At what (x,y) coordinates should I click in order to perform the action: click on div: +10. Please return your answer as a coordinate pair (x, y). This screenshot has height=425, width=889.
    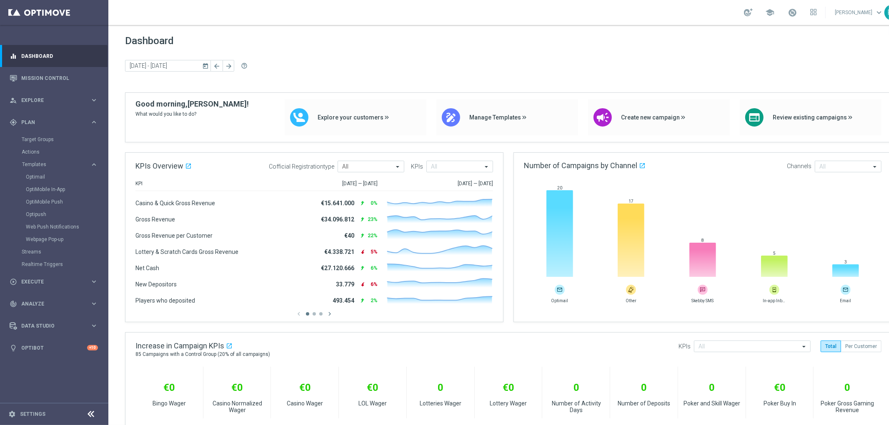
    Looking at the image, I should click on (92, 348).